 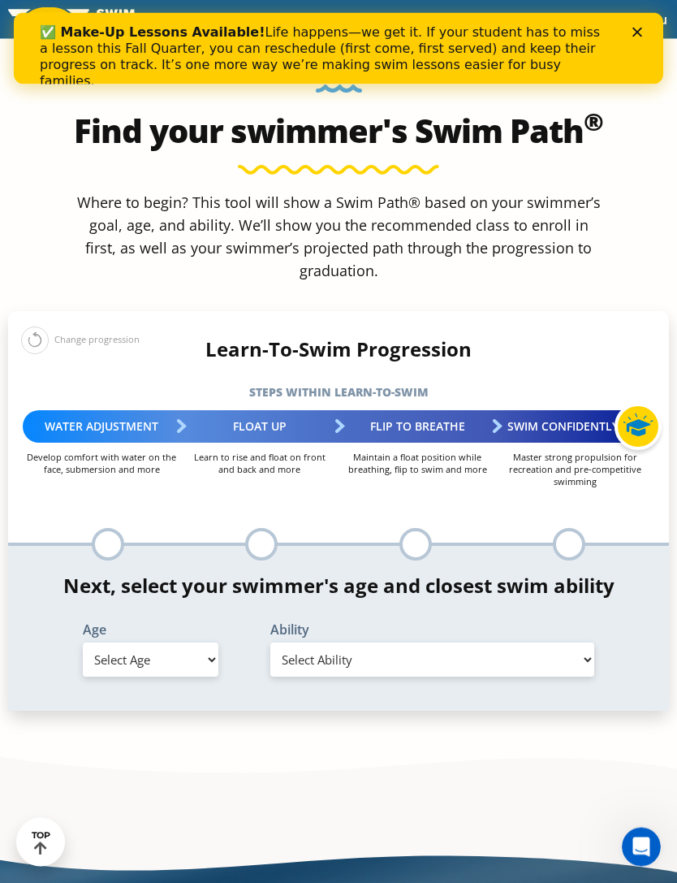 I want to click on div: Water Adjustment, so click(x=102, y=427).